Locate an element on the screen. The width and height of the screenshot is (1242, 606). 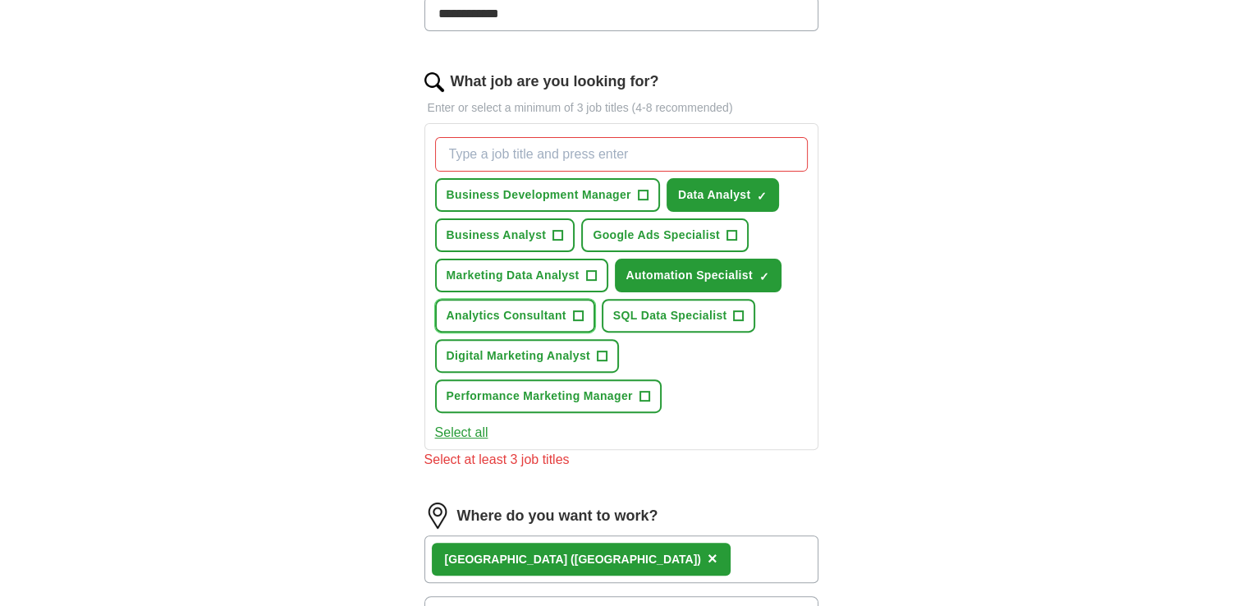
span: Business Analyst is located at coordinates (497, 235).